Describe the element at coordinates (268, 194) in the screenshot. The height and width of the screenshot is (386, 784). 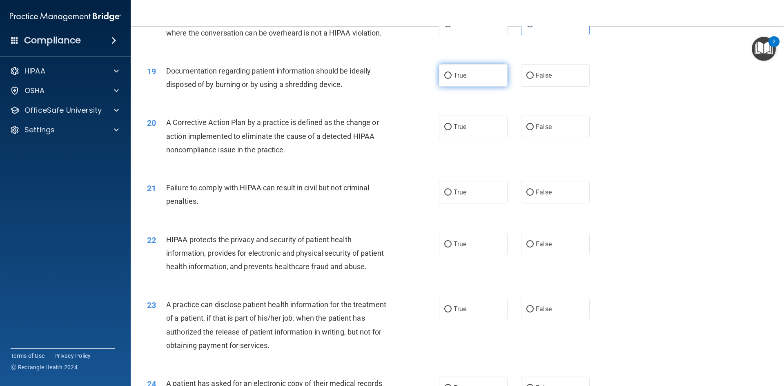
I see `span: Failure to comply with HIPAA can result in civil but not criminal penalties.` at that location.